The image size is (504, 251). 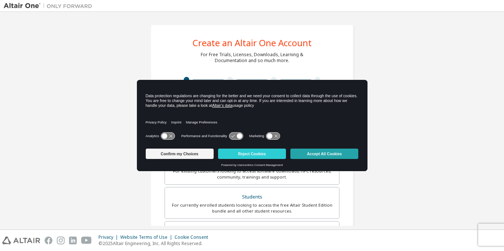 What do you see at coordinates (147, 237) in the screenshot?
I see `div: Website Terms of Use` at bounding box center [147, 237].